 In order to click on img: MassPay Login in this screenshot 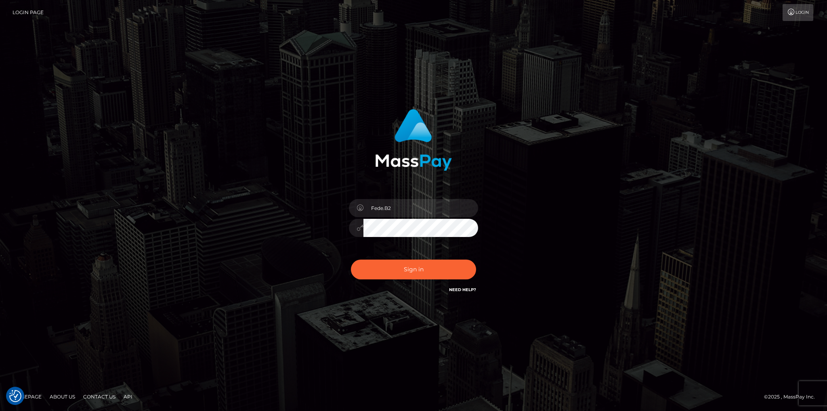, I will do `click(414, 140)`.